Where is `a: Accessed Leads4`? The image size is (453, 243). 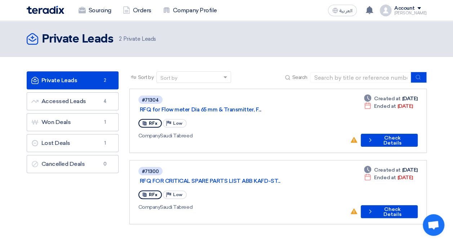 a: Accessed Leads4 is located at coordinates (72, 101).